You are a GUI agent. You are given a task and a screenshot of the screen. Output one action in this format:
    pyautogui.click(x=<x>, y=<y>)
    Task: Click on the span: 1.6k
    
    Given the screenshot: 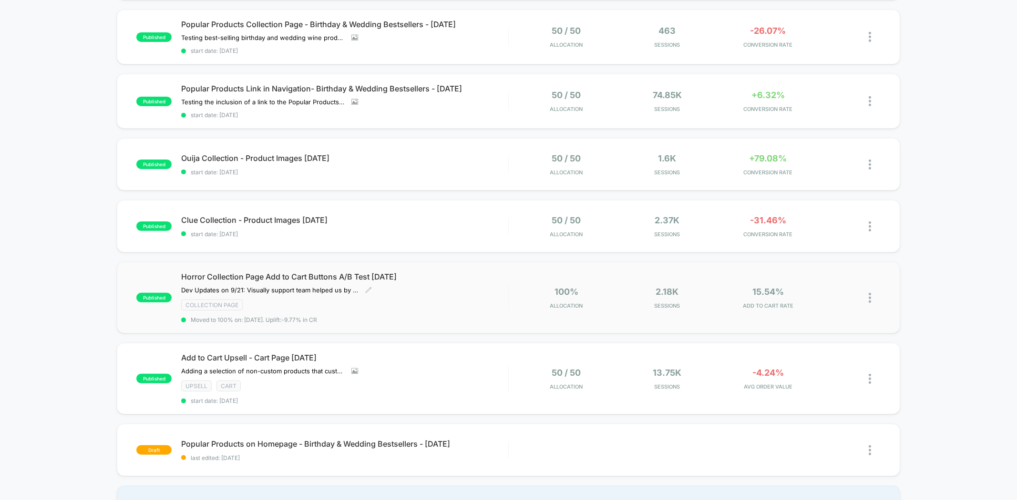 What is the action you would take?
    pyautogui.click(x=667, y=158)
    